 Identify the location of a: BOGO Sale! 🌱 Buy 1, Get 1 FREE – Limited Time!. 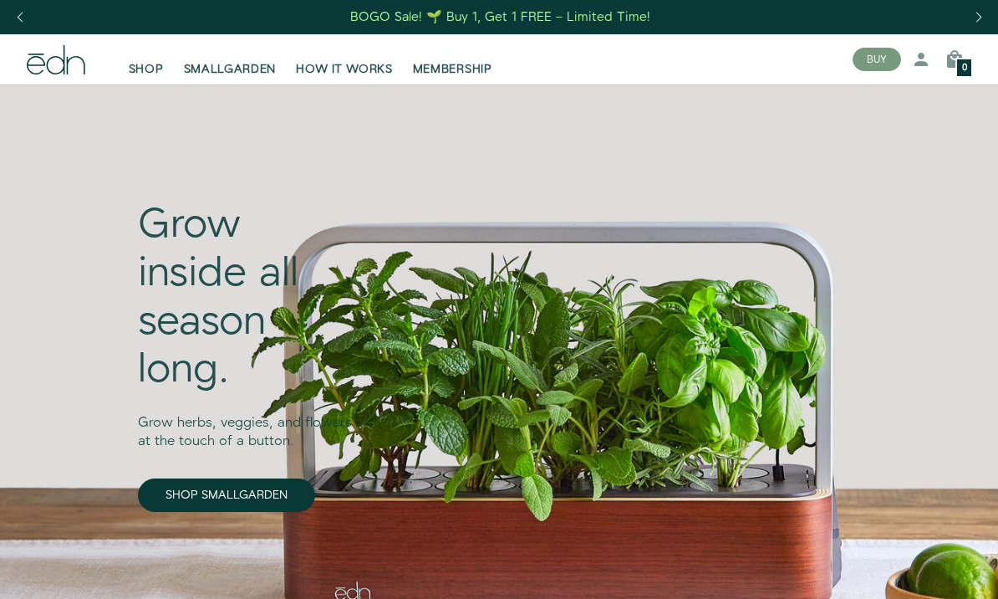
(501, 17).